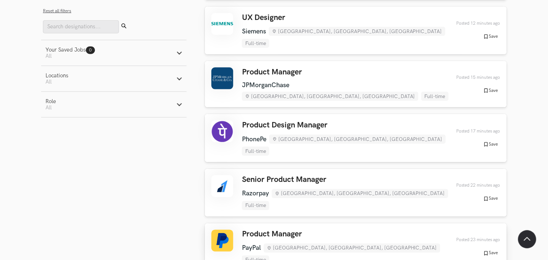  What do you see at coordinates (49, 52) in the screenshot?
I see `span: Clip a bookmark` at bounding box center [49, 52].